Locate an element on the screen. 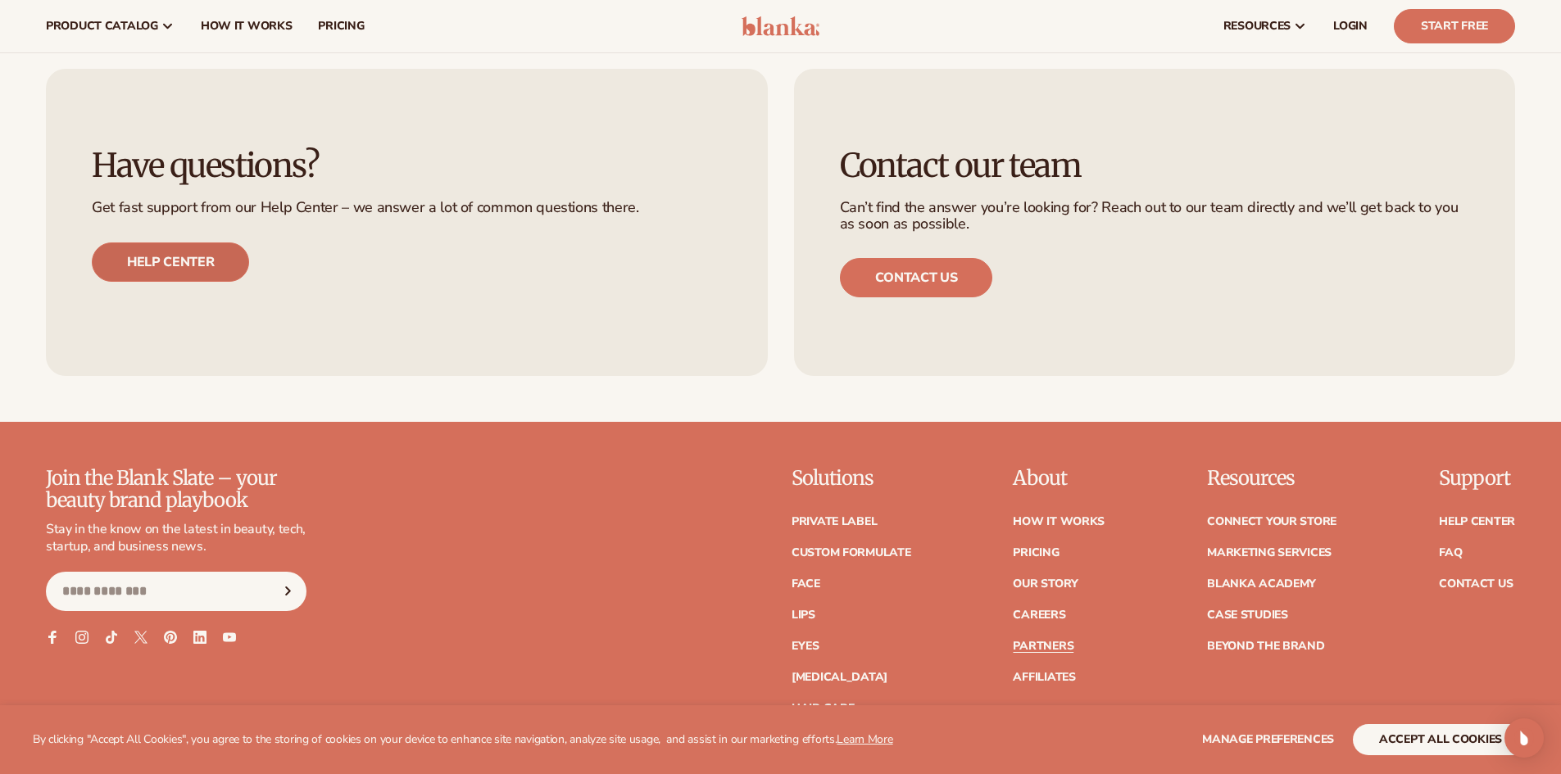  a: Help Center is located at coordinates (1477, 522).